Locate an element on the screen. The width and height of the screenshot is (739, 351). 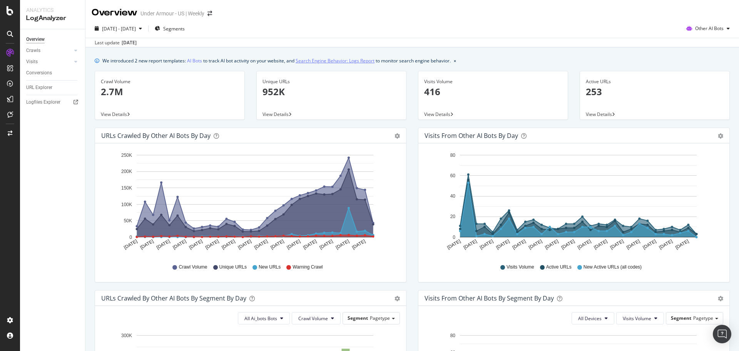
div: info banner is located at coordinates (412, 60).